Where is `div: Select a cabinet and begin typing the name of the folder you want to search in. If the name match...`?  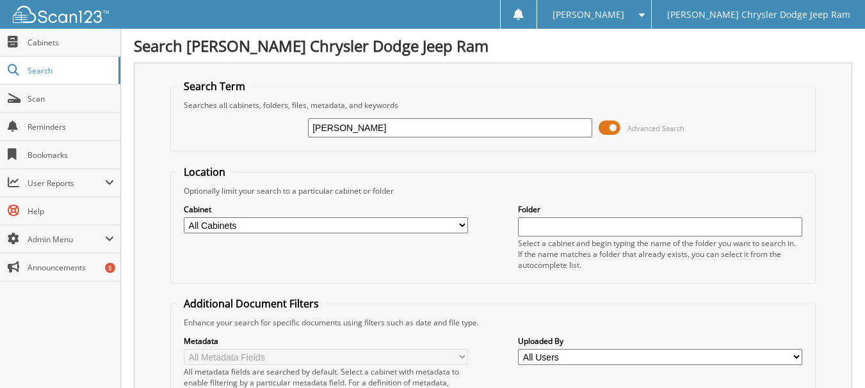
div: Select a cabinet and begin typing the name of the folder you want to search in. If the name match... is located at coordinates (660, 254).